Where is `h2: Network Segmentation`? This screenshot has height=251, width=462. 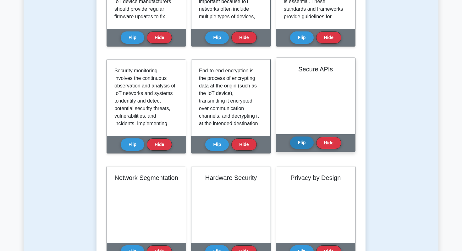 h2: Network Segmentation is located at coordinates (146, 178).